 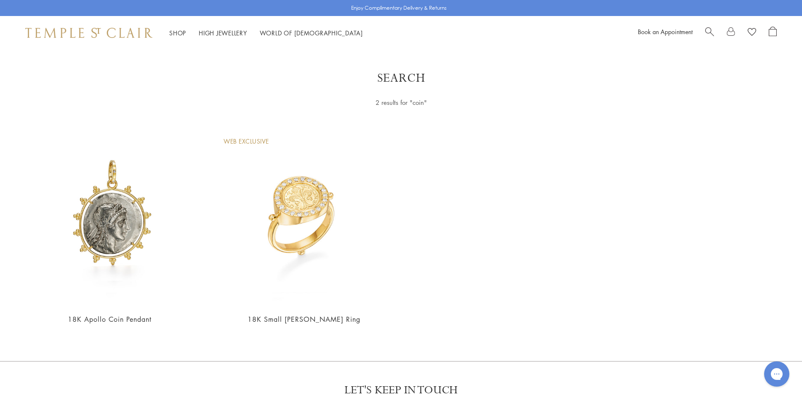 What do you see at coordinates (773, 33) in the screenshot?
I see `a: Open Shopping Bag` at bounding box center [773, 33].